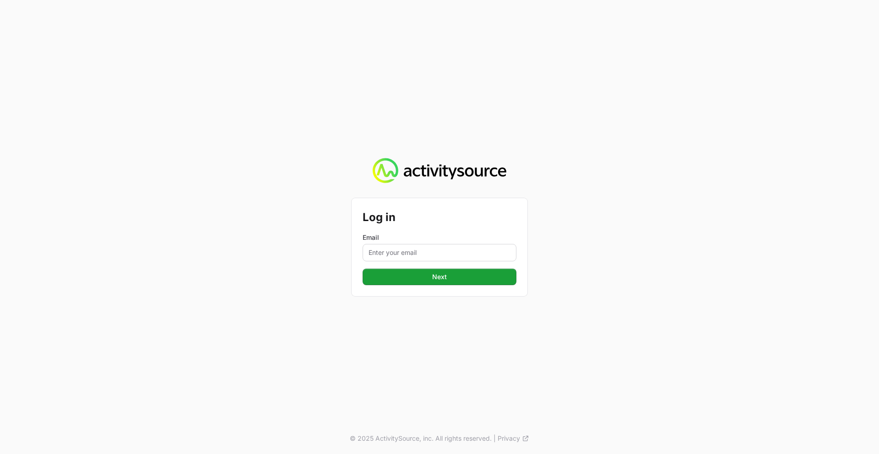 The height and width of the screenshot is (454, 879). What do you see at coordinates (439, 171) in the screenshot?
I see `img: Activity Source` at bounding box center [439, 171].